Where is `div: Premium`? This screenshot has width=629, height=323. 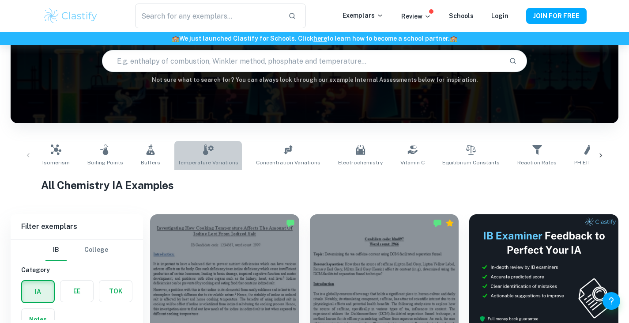 div: Premium is located at coordinates (450, 223).